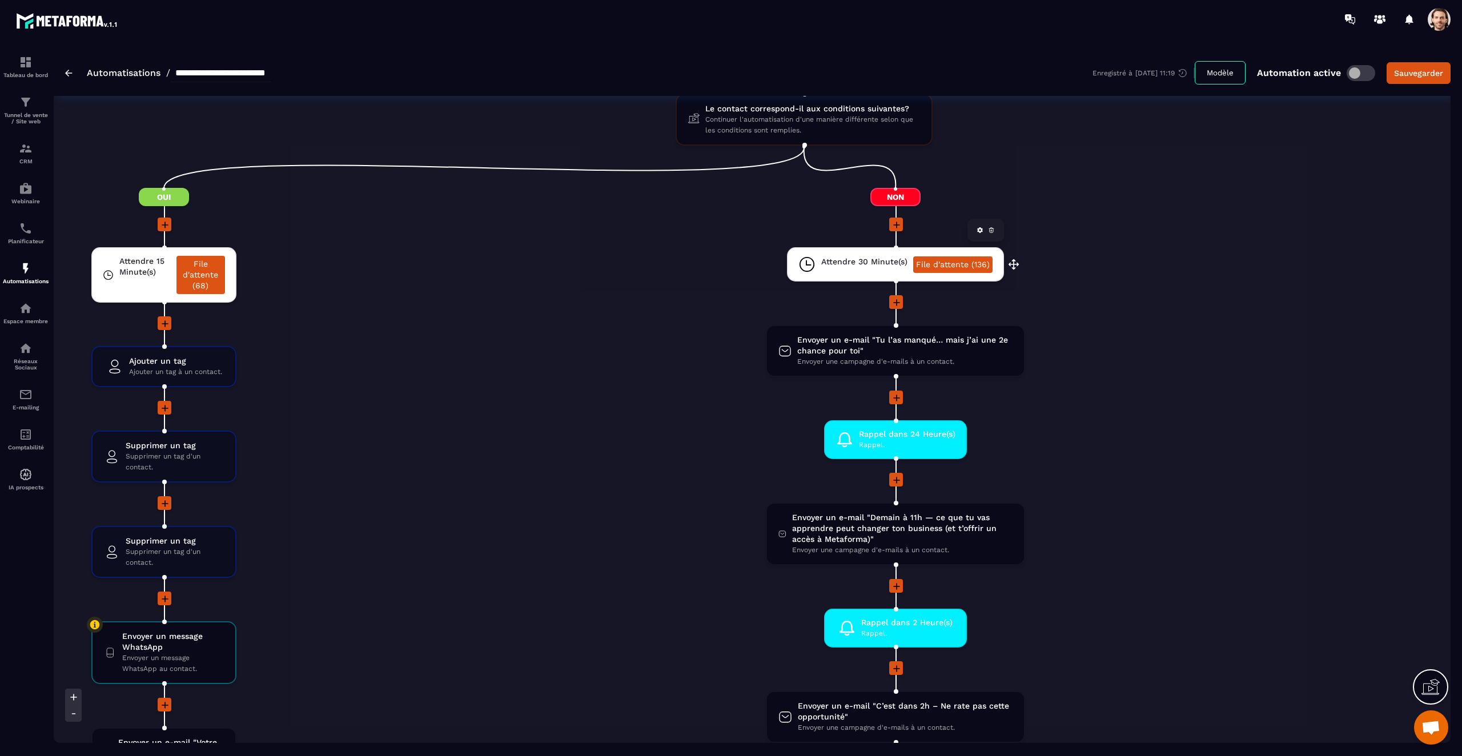  Describe the element at coordinates (26, 447) in the screenshot. I see `p: Comptabilité` at that location.